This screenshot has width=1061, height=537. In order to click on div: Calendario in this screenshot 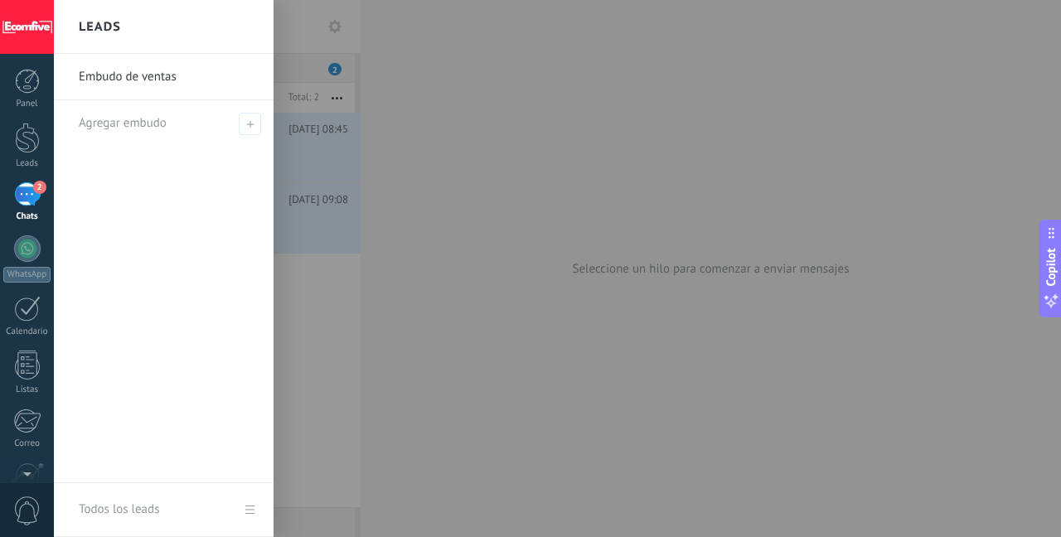, I will do `click(27, 332)`.